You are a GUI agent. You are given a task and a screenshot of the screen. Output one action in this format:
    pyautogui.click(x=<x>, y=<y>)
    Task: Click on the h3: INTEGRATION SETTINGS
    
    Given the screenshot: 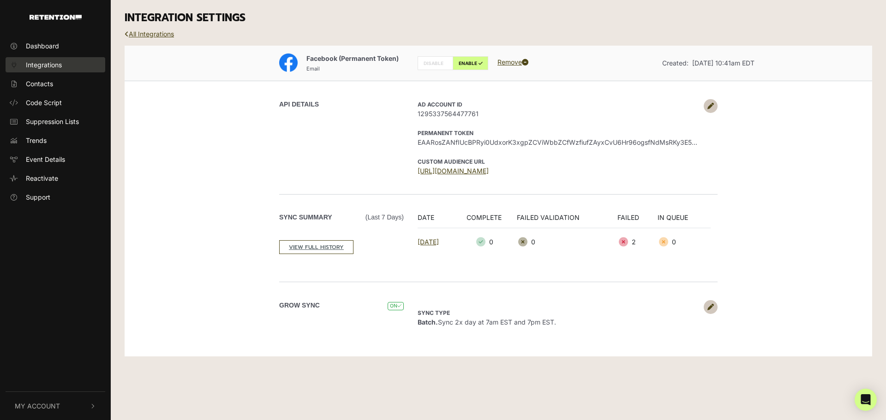 What is the action you would take?
    pyautogui.click(x=498, y=18)
    